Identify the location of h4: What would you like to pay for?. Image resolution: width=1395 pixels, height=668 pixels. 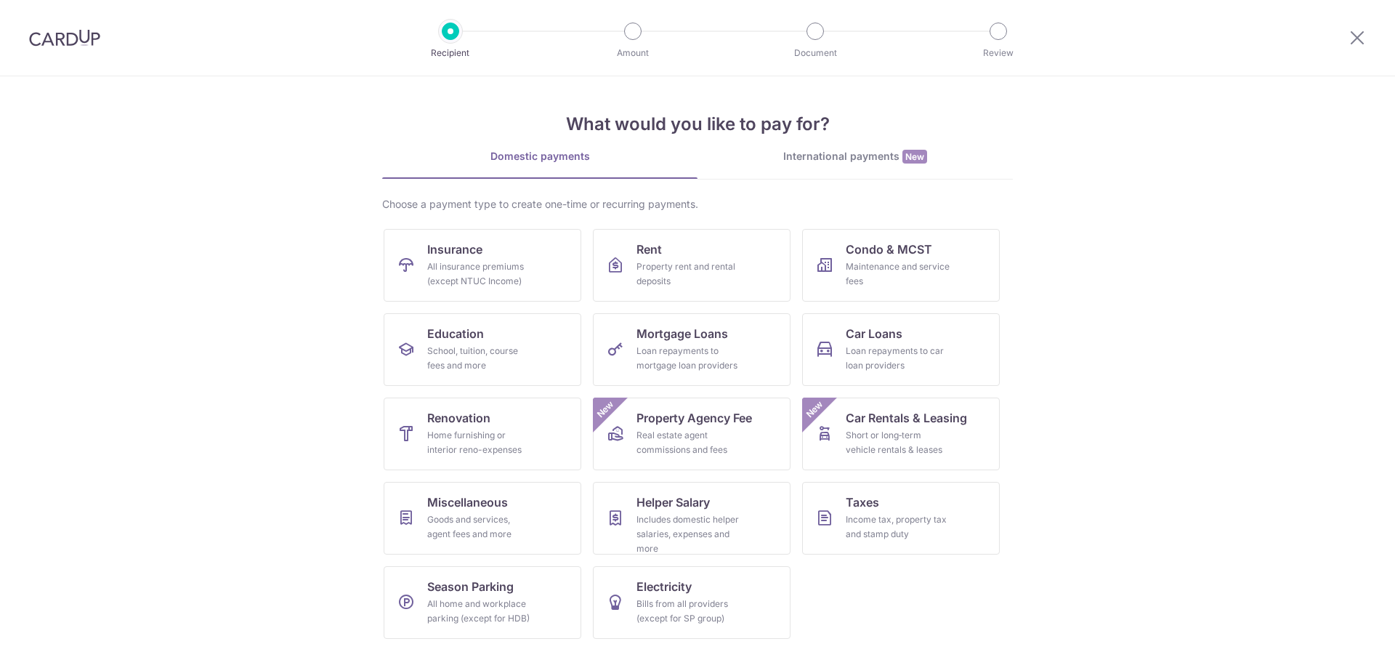
(697, 124).